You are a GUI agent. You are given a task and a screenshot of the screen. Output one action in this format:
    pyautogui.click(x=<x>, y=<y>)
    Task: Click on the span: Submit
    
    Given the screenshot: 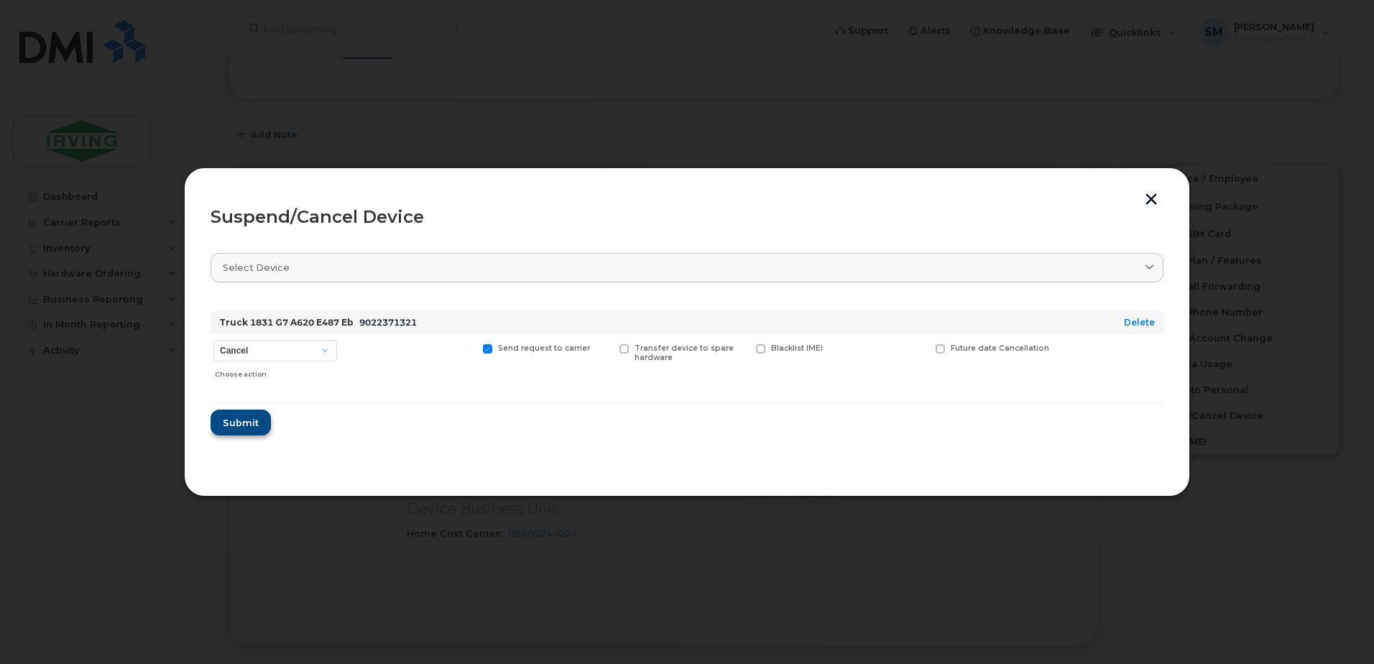 What is the action you would take?
    pyautogui.click(x=241, y=422)
    